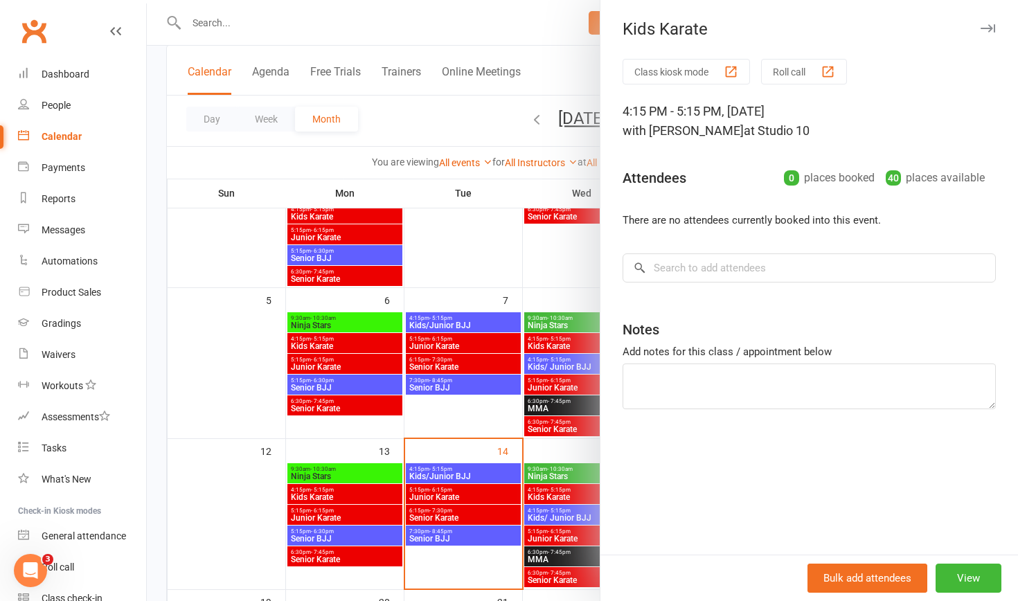 This screenshot has height=601, width=1018. I want to click on div: places booked, so click(829, 178).